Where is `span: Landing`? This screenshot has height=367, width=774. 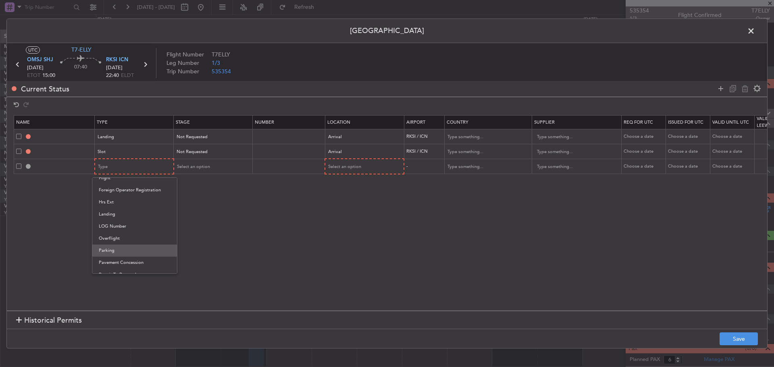 span: Landing is located at coordinates (135, 214).